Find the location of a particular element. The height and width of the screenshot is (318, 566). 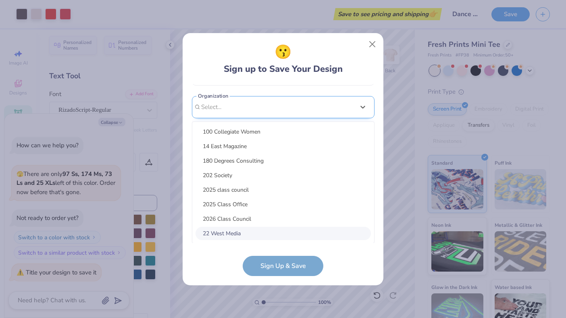

div: 2025 Class Office is located at coordinates (283, 204).